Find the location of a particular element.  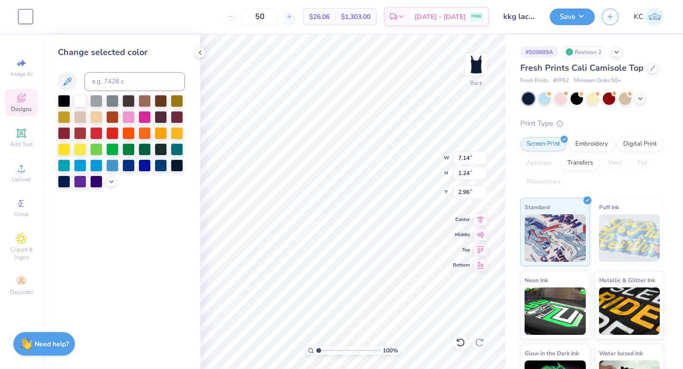

span: Water based Ink is located at coordinates (621, 353).